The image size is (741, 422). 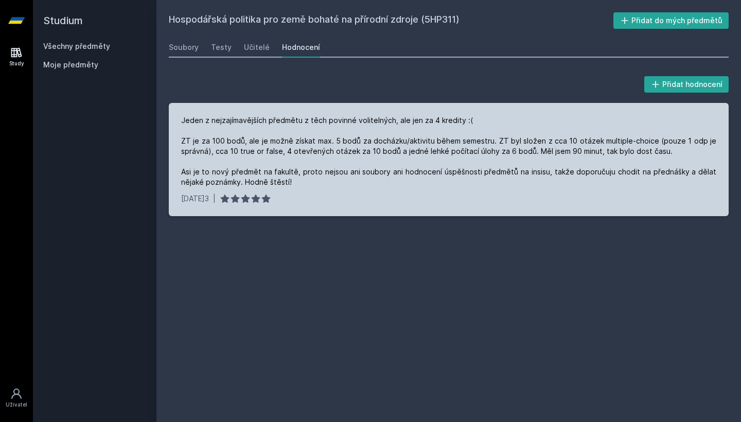 What do you see at coordinates (449, 151) in the screenshot?
I see `div: Jeden z nejzajímavějších předmětu z těch povinné volitelných, ale jen za 4 kredity :( ZT je za 10...` at bounding box center [449, 151].